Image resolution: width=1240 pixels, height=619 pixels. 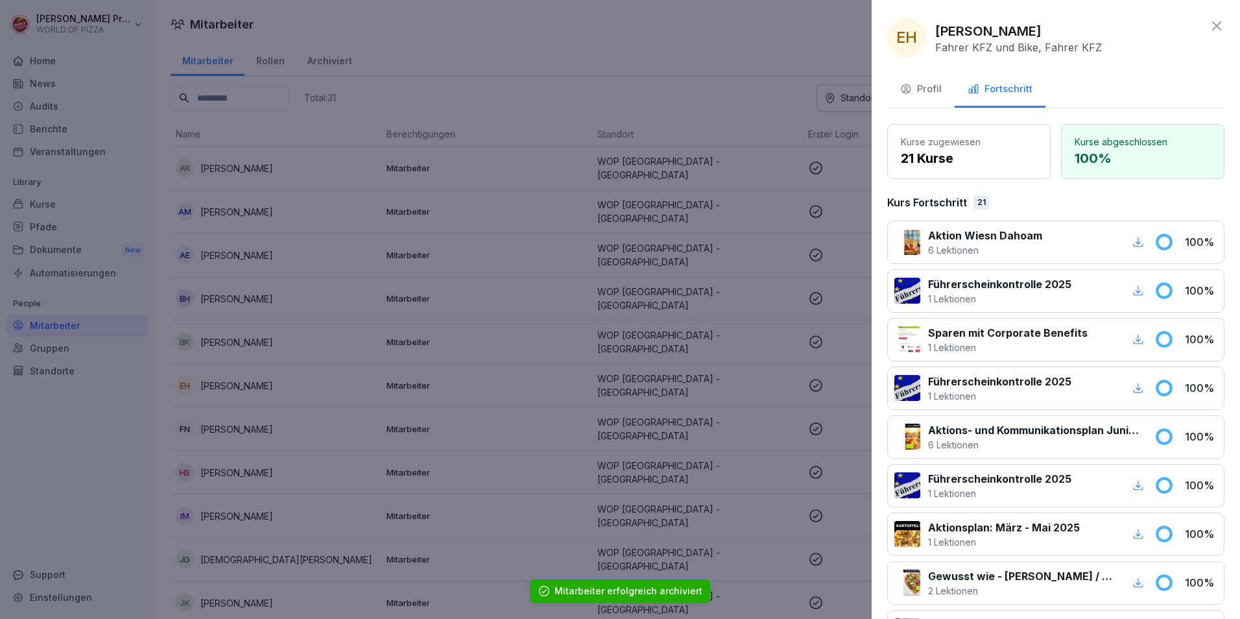 I want to click on p: Fahrer KFZ und Bike, Fahrer KFZ, so click(x=1018, y=47).